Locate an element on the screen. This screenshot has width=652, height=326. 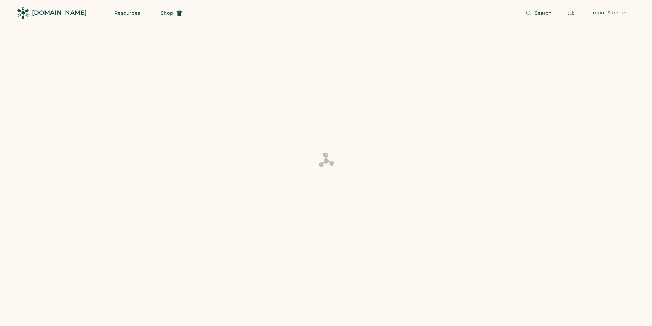
button: Shop is located at coordinates (172, 13).